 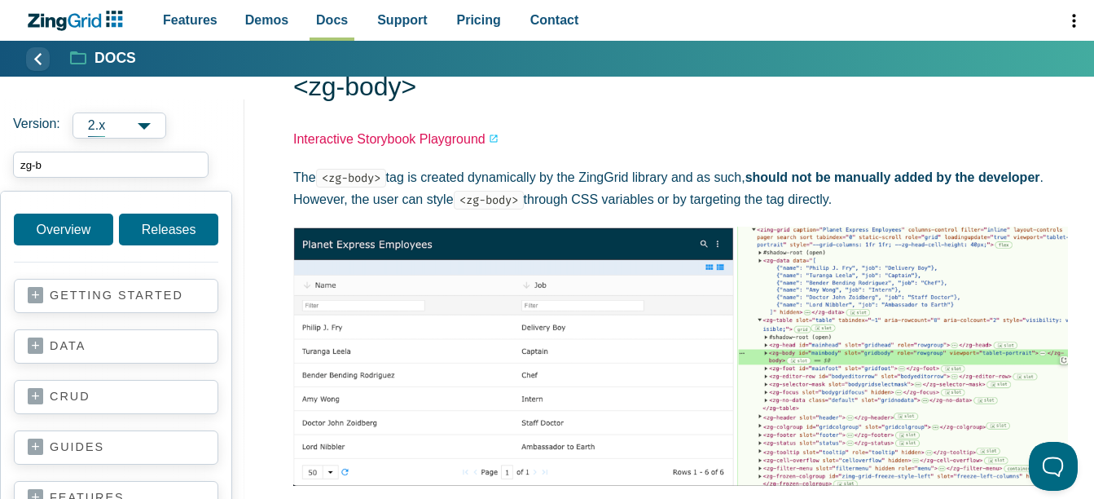 I want to click on span: Contact, so click(x=555, y=20).